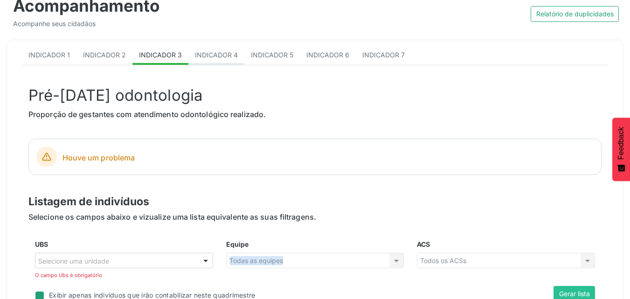  What do you see at coordinates (328, 55) in the screenshot?
I see `span: Indicador 6` at bounding box center [328, 55].